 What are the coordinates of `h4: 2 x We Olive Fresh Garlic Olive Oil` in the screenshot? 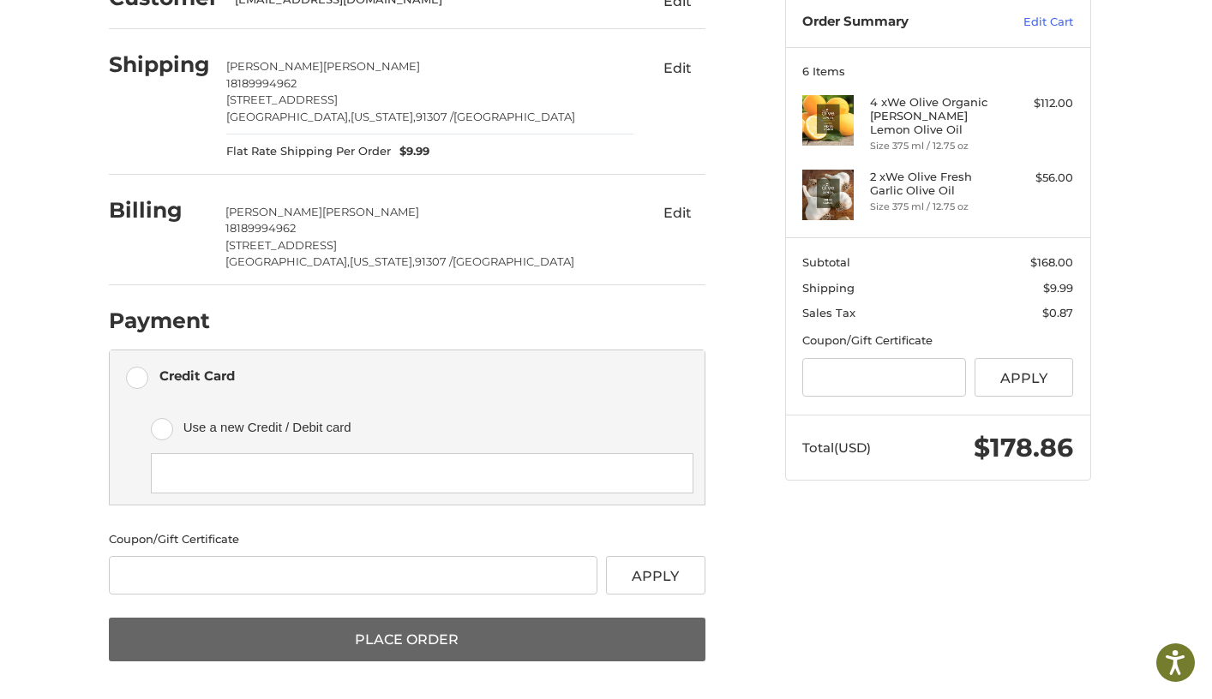 It's located at (935, 183).